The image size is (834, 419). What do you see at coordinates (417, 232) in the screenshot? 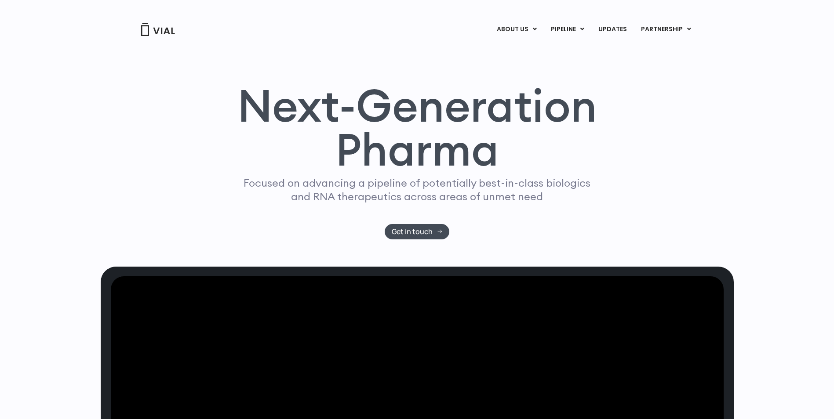
I see `a: Get in touch` at bounding box center [417, 232].